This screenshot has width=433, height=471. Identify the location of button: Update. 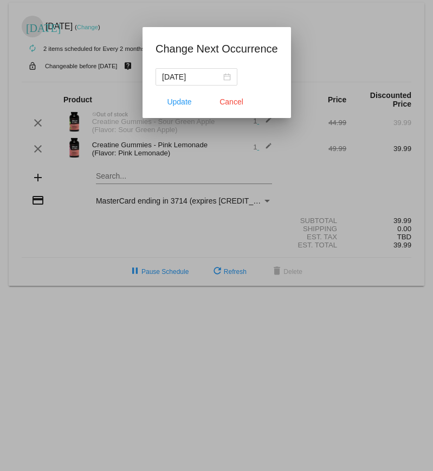
(179, 102).